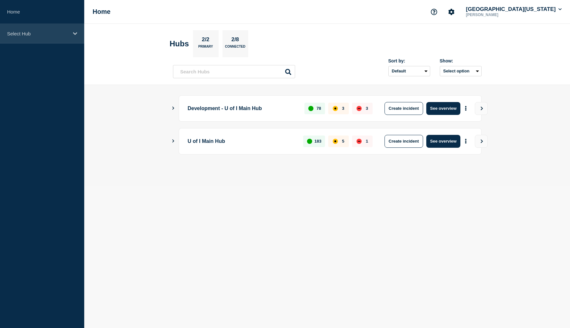  What do you see at coordinates (461, 61) in the screenshot?
I see `div: Show:` at bounding box center [461, 61].